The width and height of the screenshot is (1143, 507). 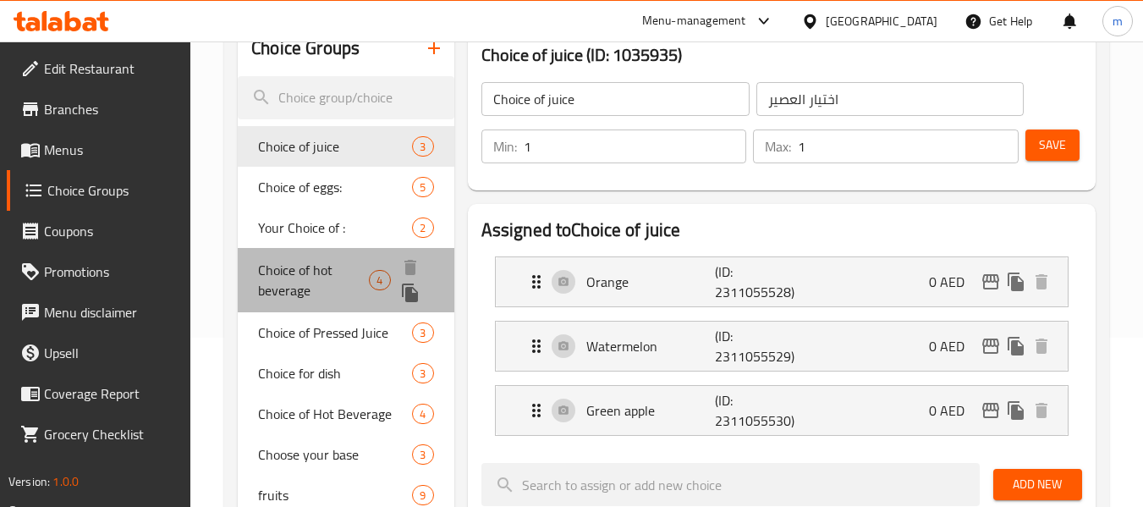 What do you see at coordinates (99, 190) in the screenshot?
I see `a: Choice Groups` at bounding box center [99, 190].